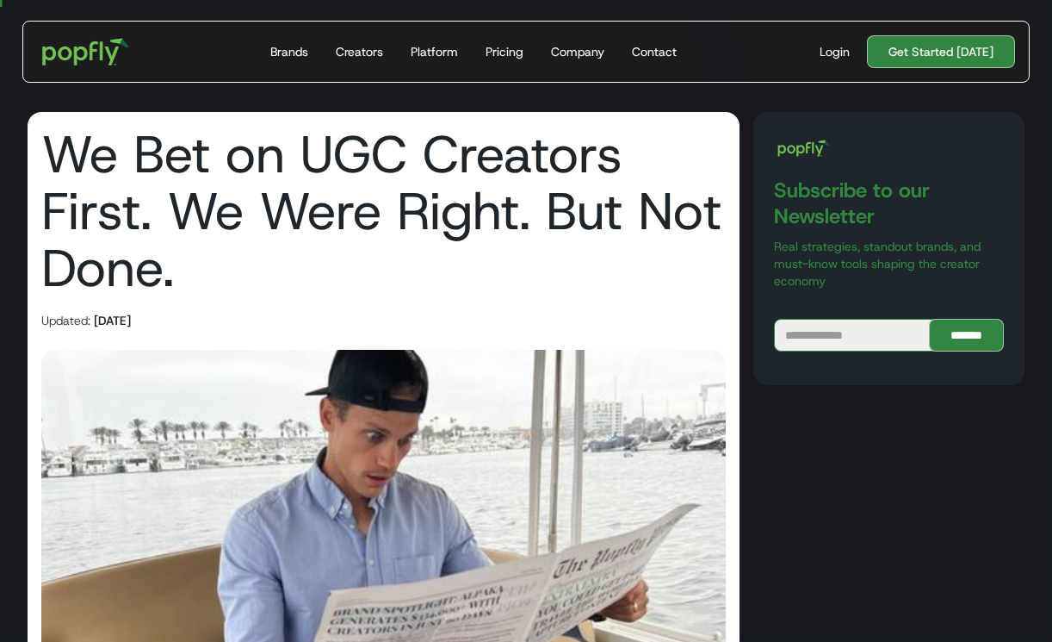  Describe the element at coordinates (655, 52) in the screenshot. I see `a: Contact` at that location.